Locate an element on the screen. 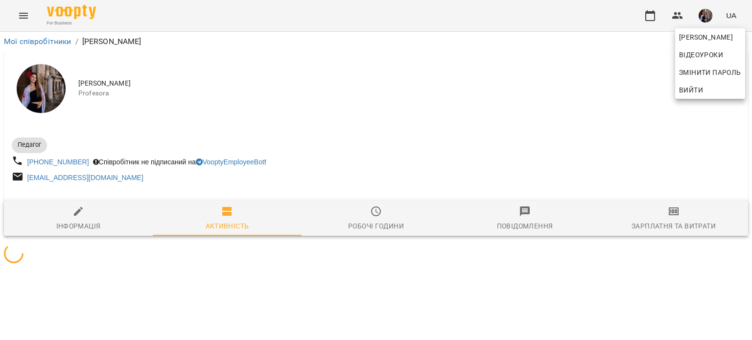 The image size is (752, 340). span: Вийти is located at coordinates (691, 90).